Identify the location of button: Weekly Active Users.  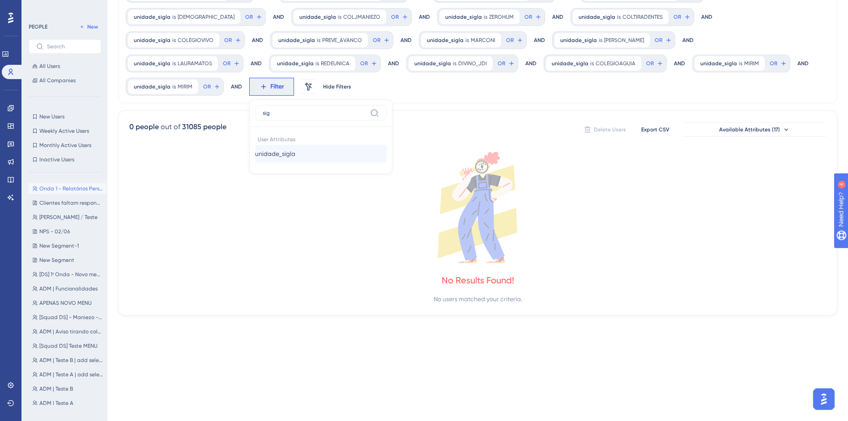
(65, 131).